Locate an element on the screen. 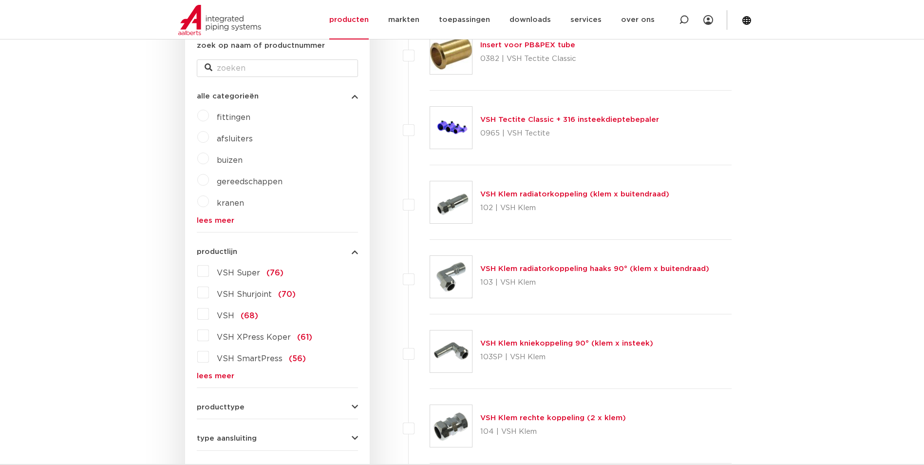  span: (68) is located at coordinates (249, 316).